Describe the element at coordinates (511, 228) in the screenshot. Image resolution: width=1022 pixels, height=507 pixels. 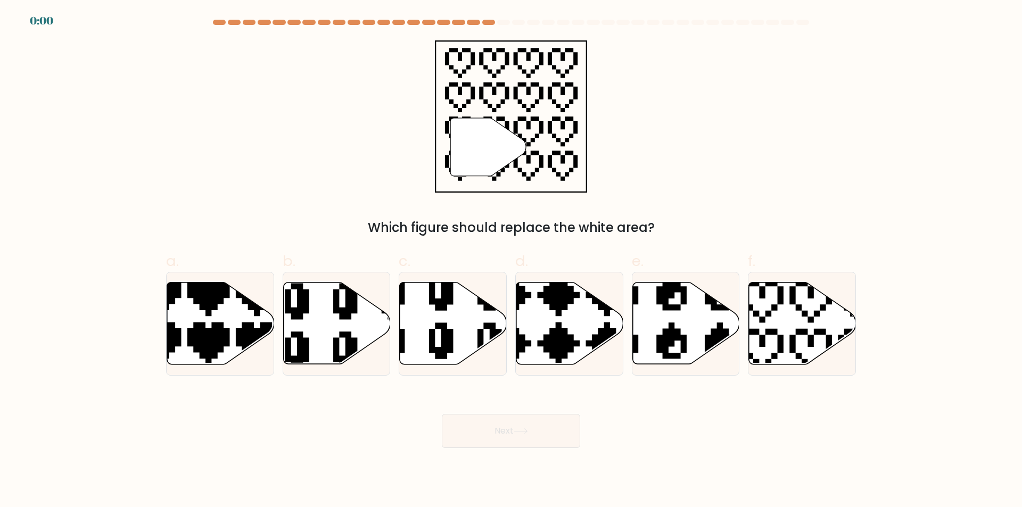
I see `div: Which figure should replace the white area?` at that location.